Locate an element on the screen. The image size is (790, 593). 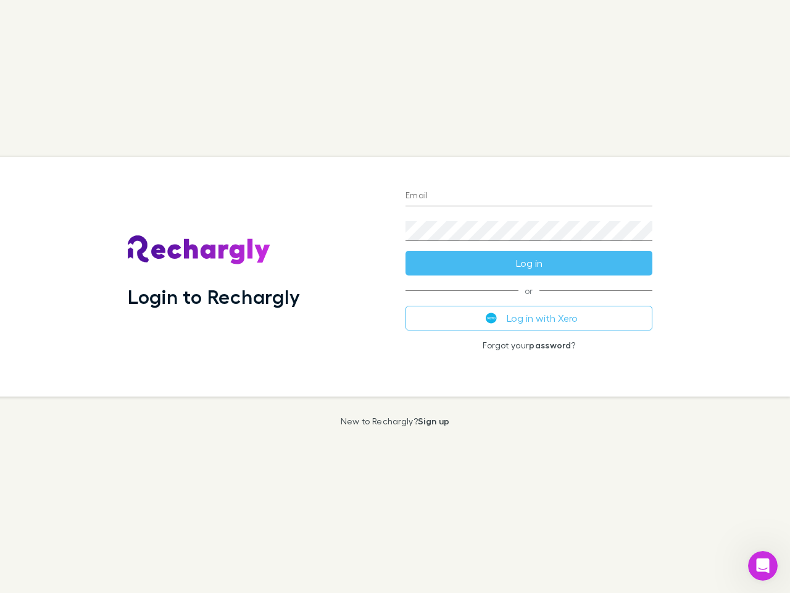
p: New to Rechargly? is located at coordinates (395, 421).